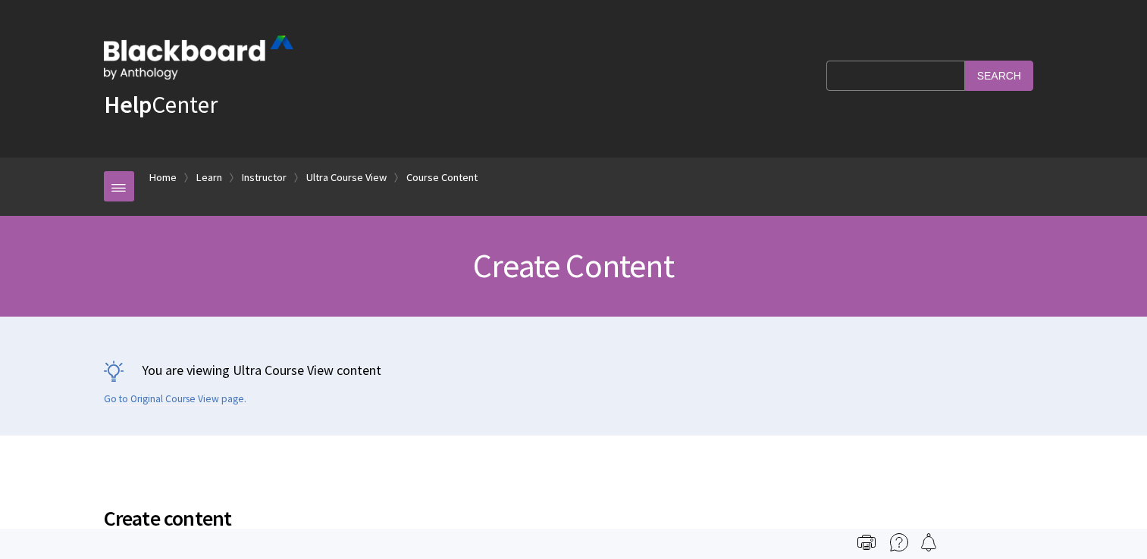 The image size is (1147, 559). Describe the element at coordinates (573, 265) in the screenshot. I see `span: Create Content` at that location.